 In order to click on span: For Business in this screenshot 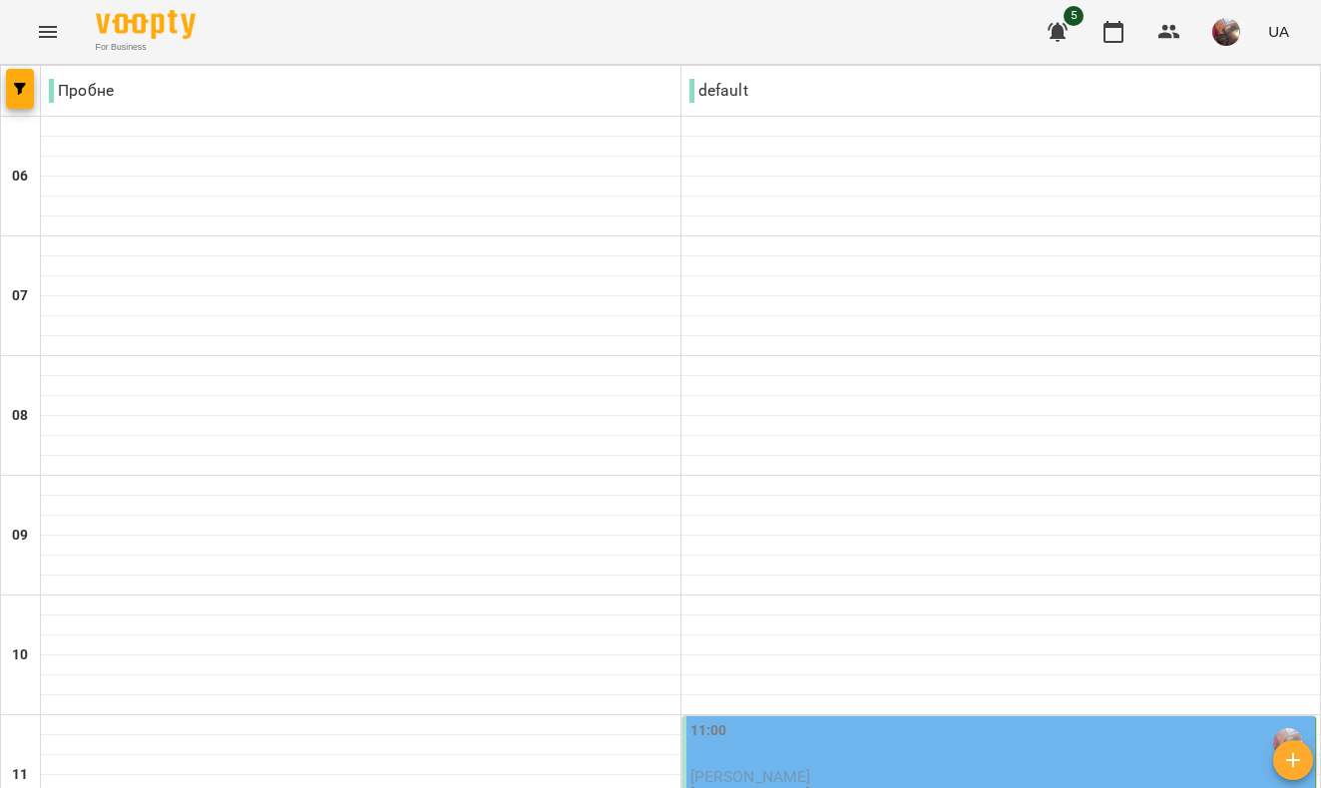, I will do `click(146, 47)`.